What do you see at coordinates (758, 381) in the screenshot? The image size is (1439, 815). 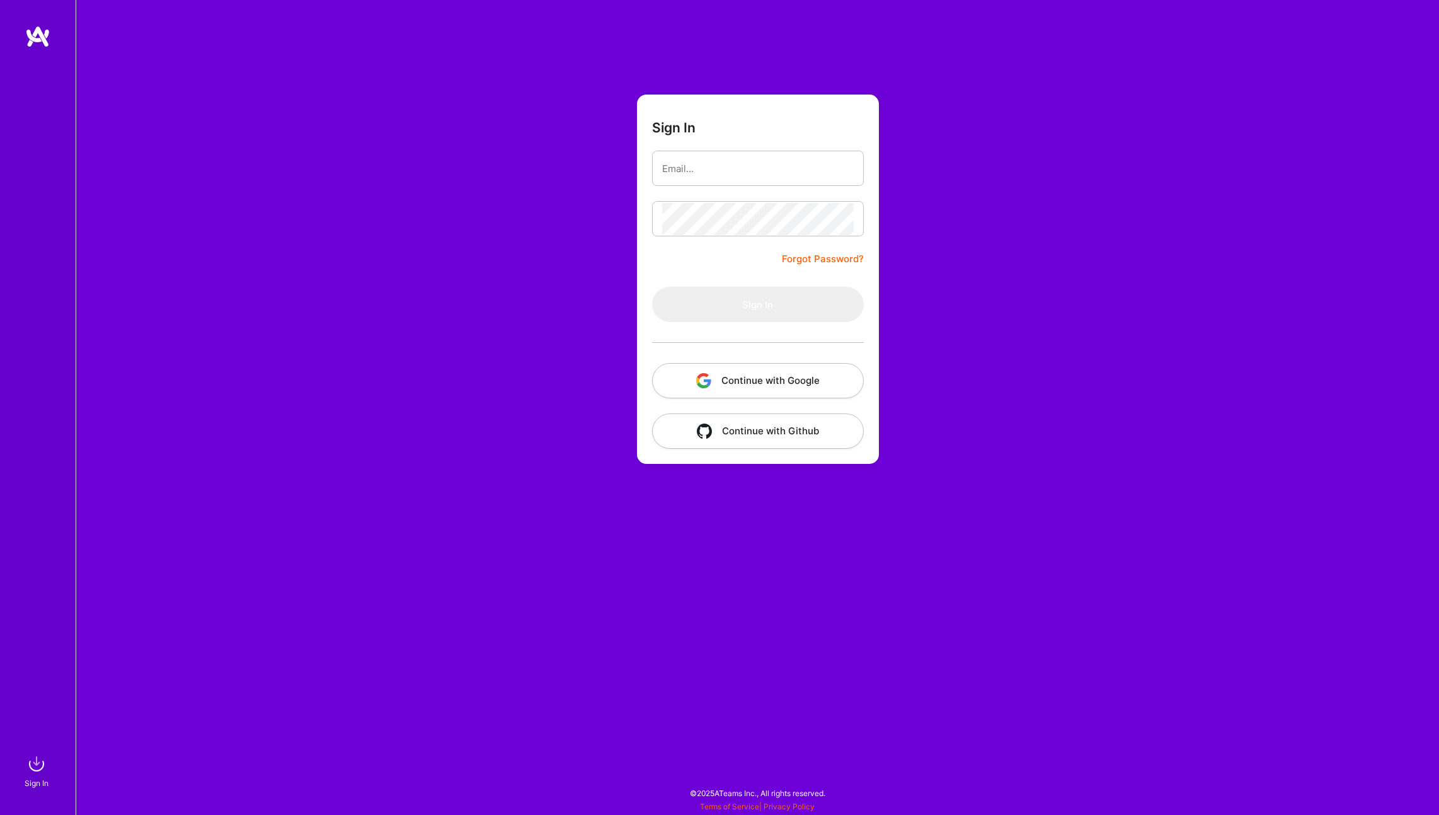 I see `button: Continue with Google` at bounding box center [758, 381].